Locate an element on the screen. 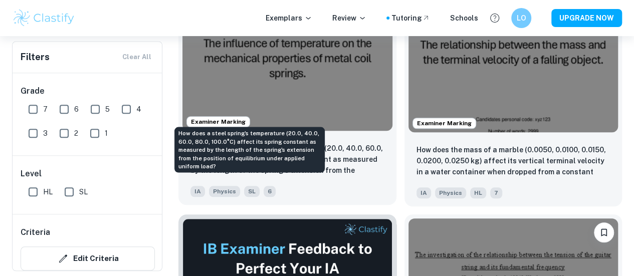 Image resolution: width=634 pixels, height=276 pixels. button: Help and Feedback is located at coordinates (495, 18).